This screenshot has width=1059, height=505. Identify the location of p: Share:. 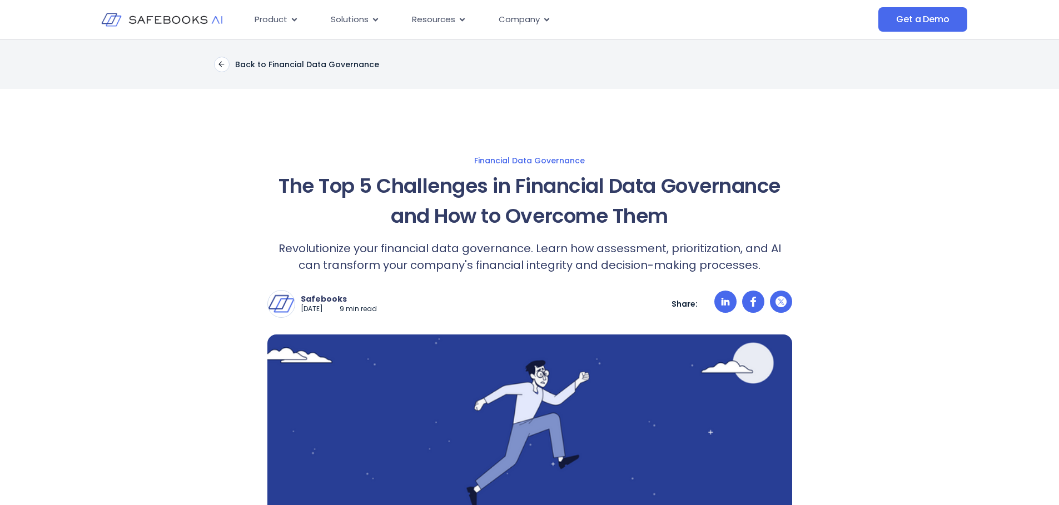
(684, 304).